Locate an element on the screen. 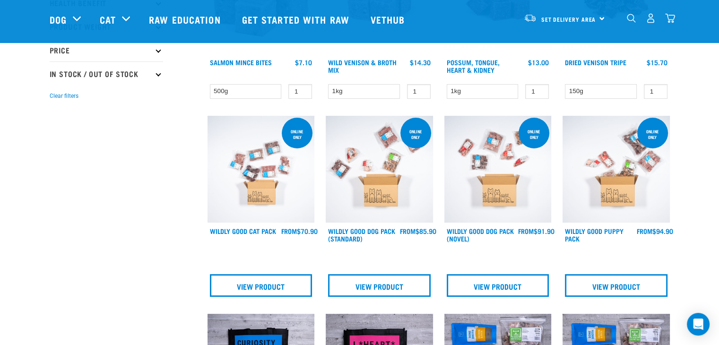 This screenshot has width=719, height=345. div: $94.90 is located at coordinates (654, 231).